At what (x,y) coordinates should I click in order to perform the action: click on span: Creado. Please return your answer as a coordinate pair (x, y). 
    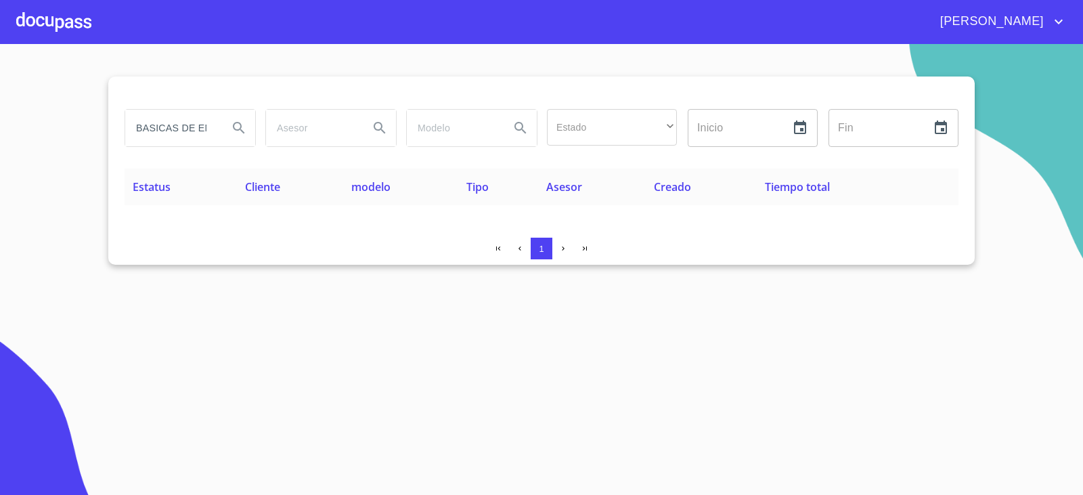
    Looking at the image, I should click on (672, 187).